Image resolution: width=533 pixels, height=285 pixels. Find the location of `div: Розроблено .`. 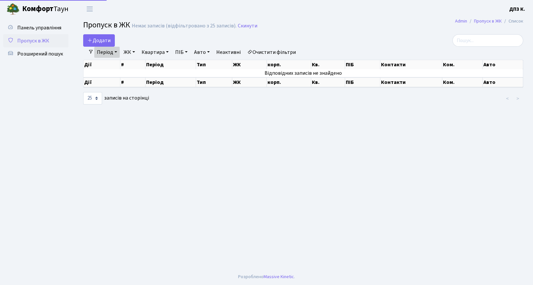

div: Розроблено . is located at coordinates (267, 277).